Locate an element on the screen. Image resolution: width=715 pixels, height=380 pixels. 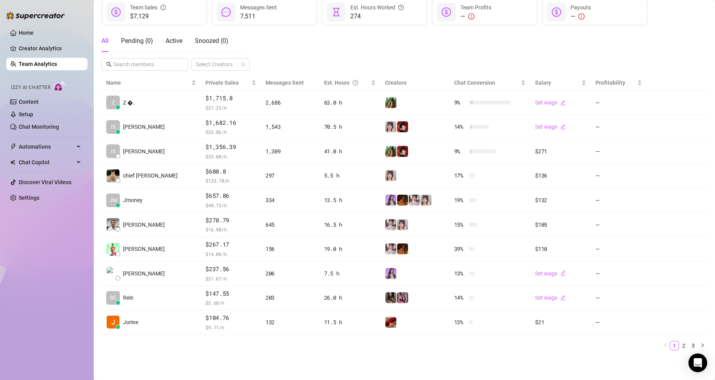
span: 7,511 is located at coordinates (259, 16).